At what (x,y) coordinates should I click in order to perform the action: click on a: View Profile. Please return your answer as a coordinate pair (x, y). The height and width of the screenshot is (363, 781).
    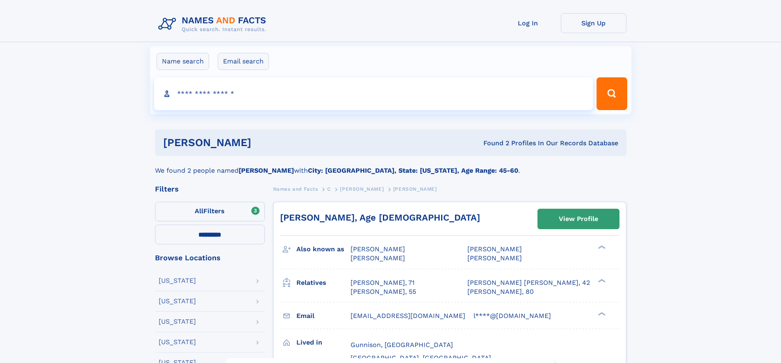
    Looking at the image, I should click on (578, 219).